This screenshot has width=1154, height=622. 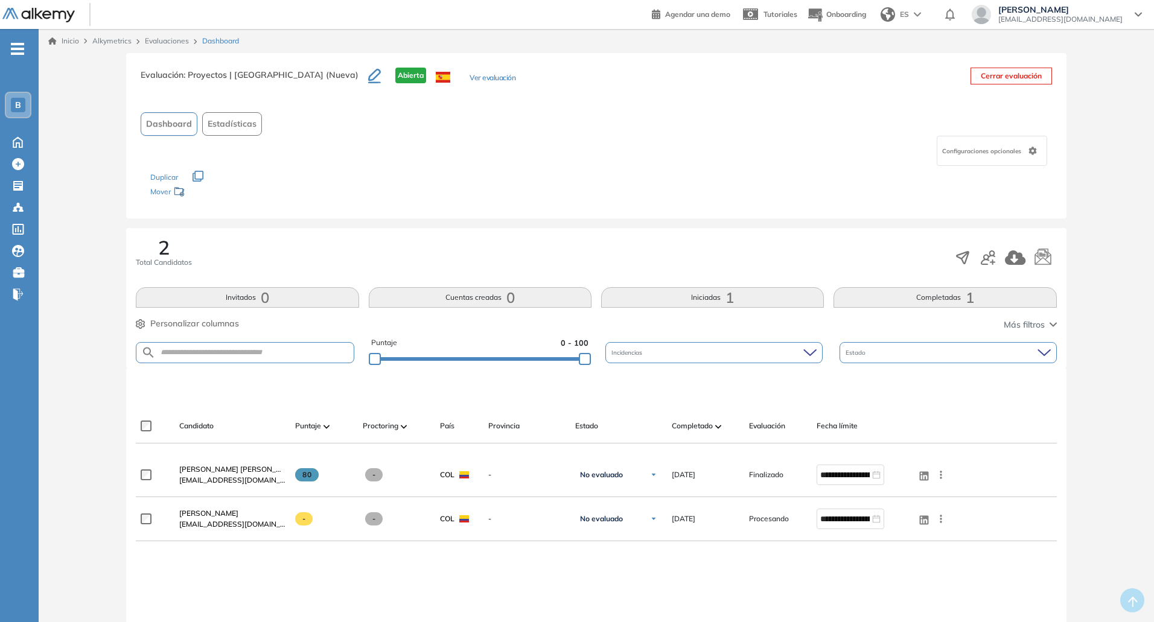 I want to click on button: Onboarding, so click(x=837, y=14).